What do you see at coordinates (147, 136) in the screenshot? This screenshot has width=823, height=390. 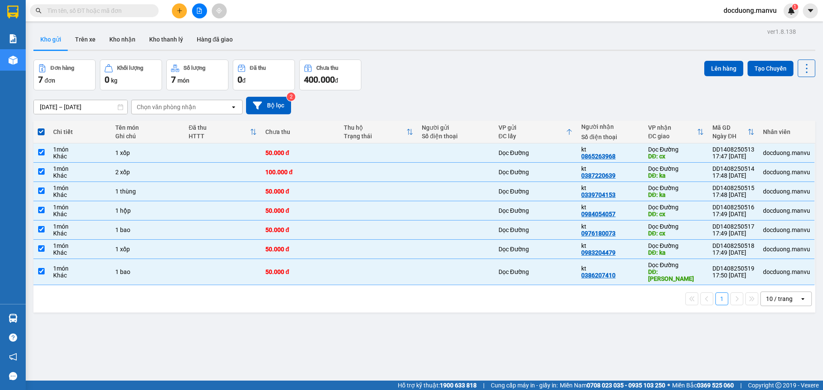 I see `div: Ghi chú` at bounding box center [147, 136].